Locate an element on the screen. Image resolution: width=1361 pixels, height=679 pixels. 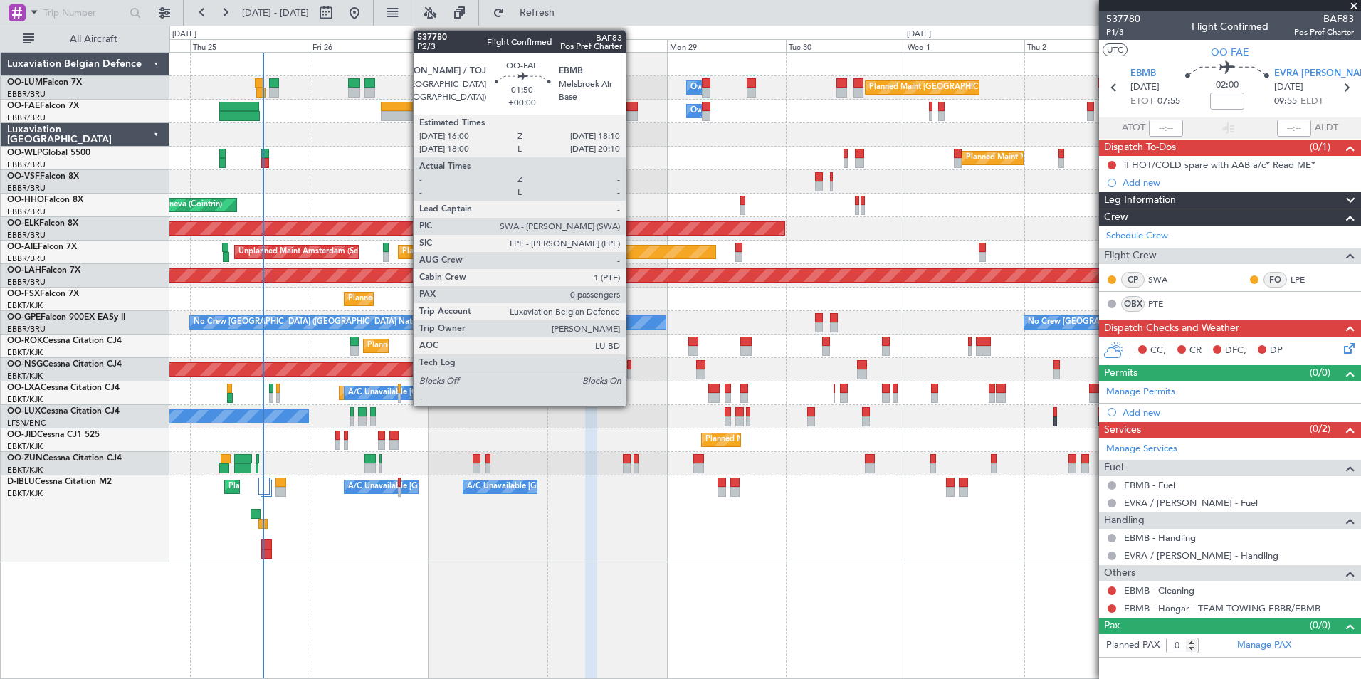
button: Refresh is located at coordinates (529, 13).